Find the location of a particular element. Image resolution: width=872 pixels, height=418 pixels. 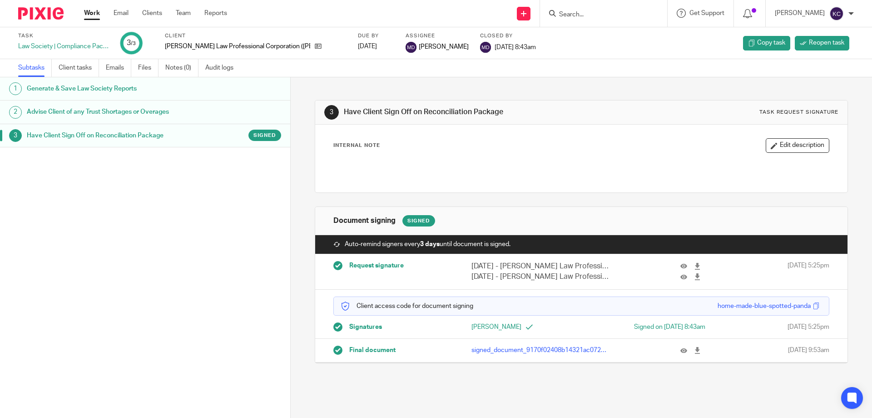

label: Task is located at coordinates (64, 36).